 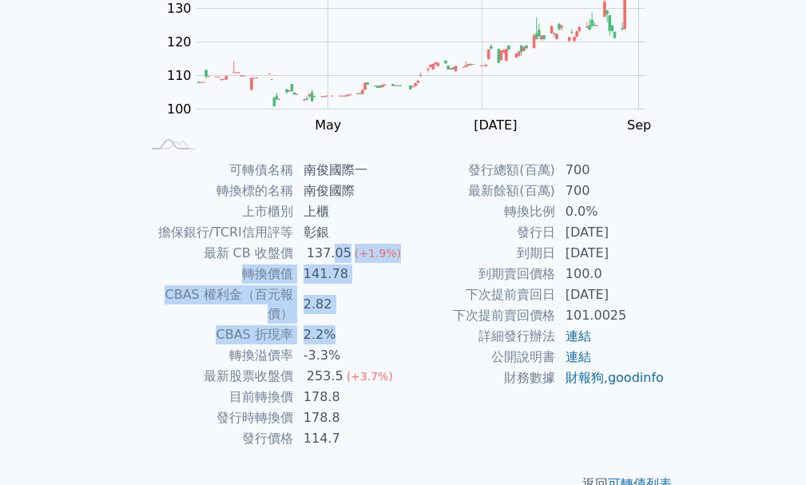 I want to click on span: (+3.7%), so click(x=370, y=376).